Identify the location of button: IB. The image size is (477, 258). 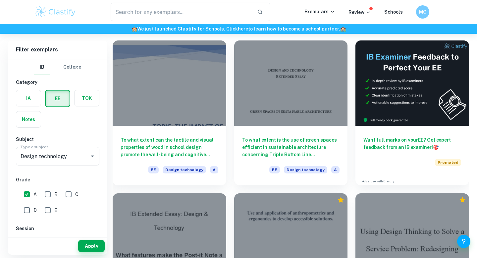
(42, 67).